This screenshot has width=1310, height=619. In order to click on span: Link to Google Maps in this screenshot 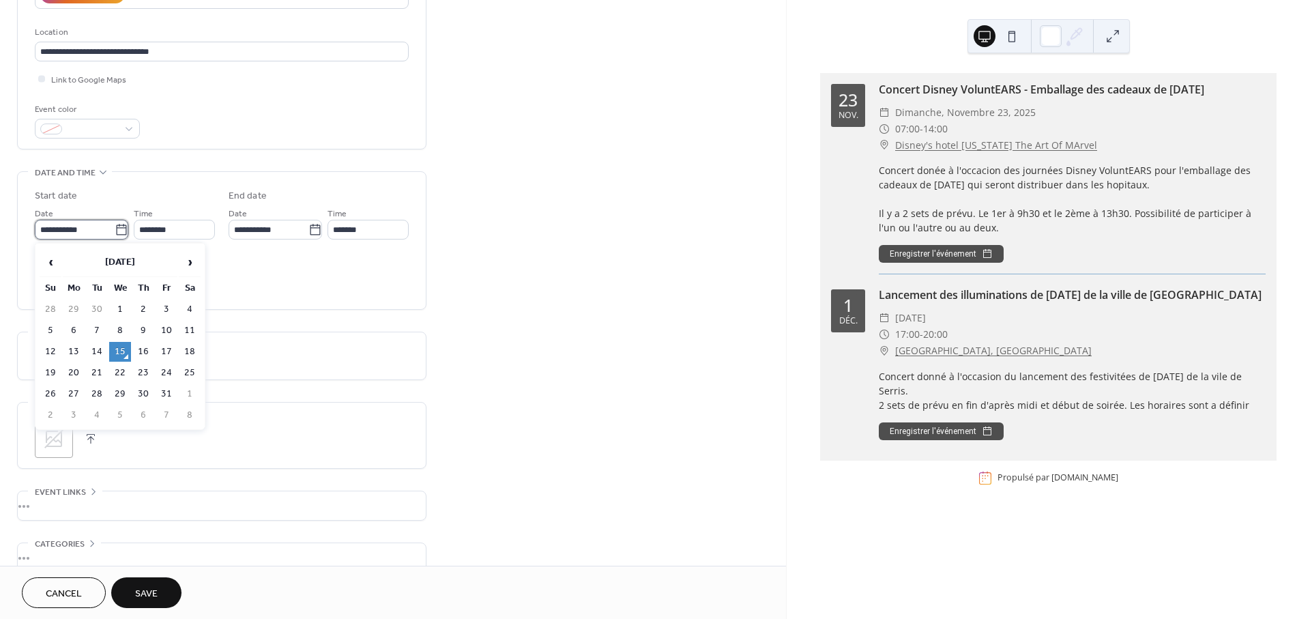, I will do `click(89, 80)`.